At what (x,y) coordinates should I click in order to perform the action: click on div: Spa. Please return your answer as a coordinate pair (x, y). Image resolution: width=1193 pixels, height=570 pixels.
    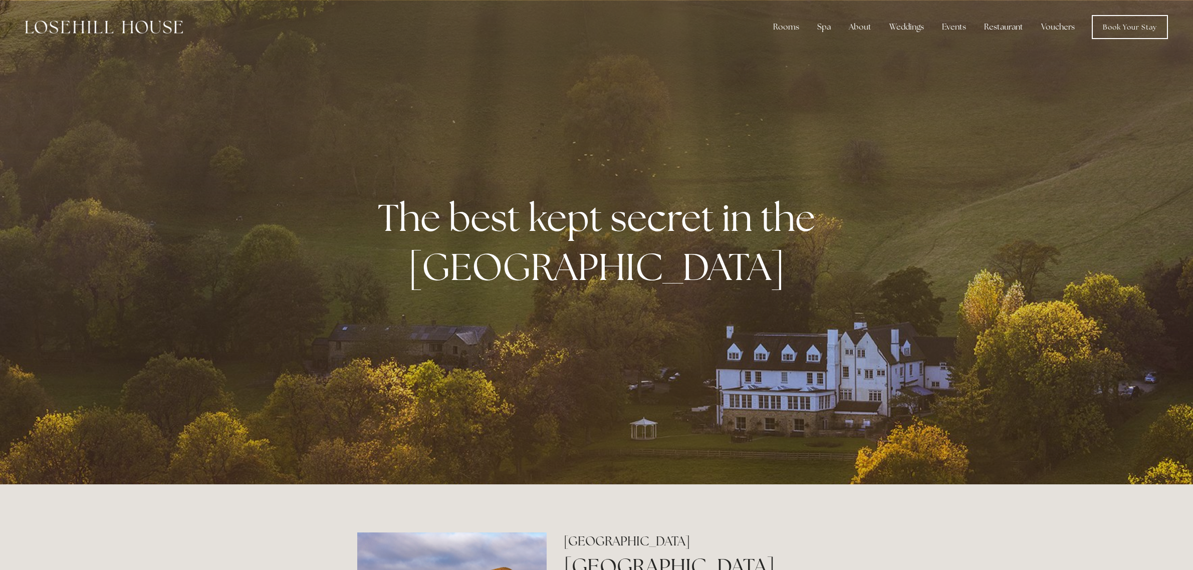
    Looking at the image, I should click on (824, 27).